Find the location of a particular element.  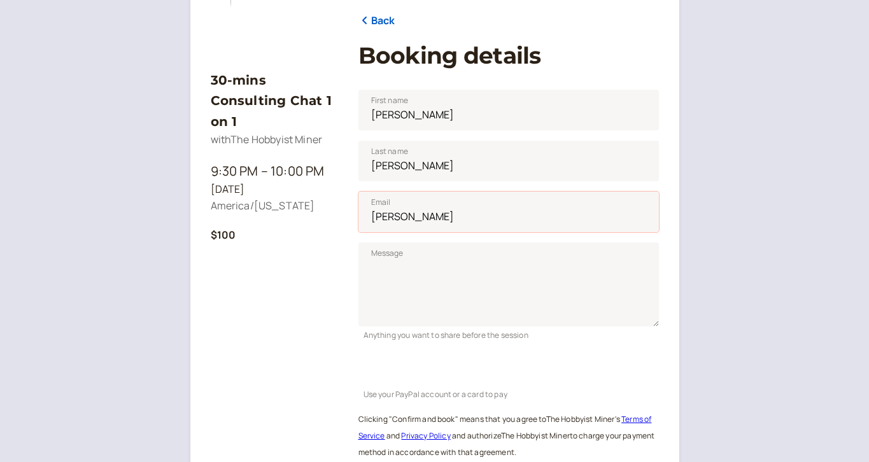

b: $100 is located at coordinates (223, 235).